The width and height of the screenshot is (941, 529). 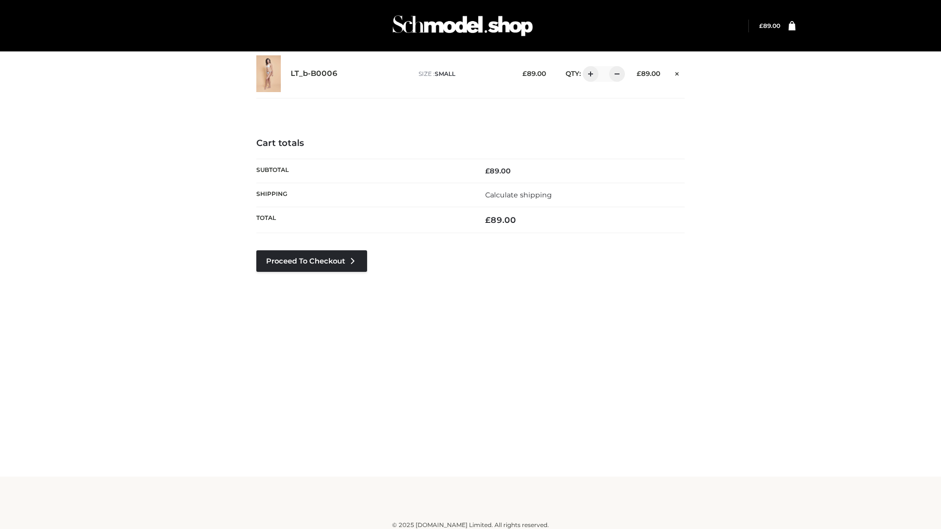 What do you see at coordinates (314, 73) in the screenshot?
I see `a: LT_b-B0006` at bounding box center [314, 73].